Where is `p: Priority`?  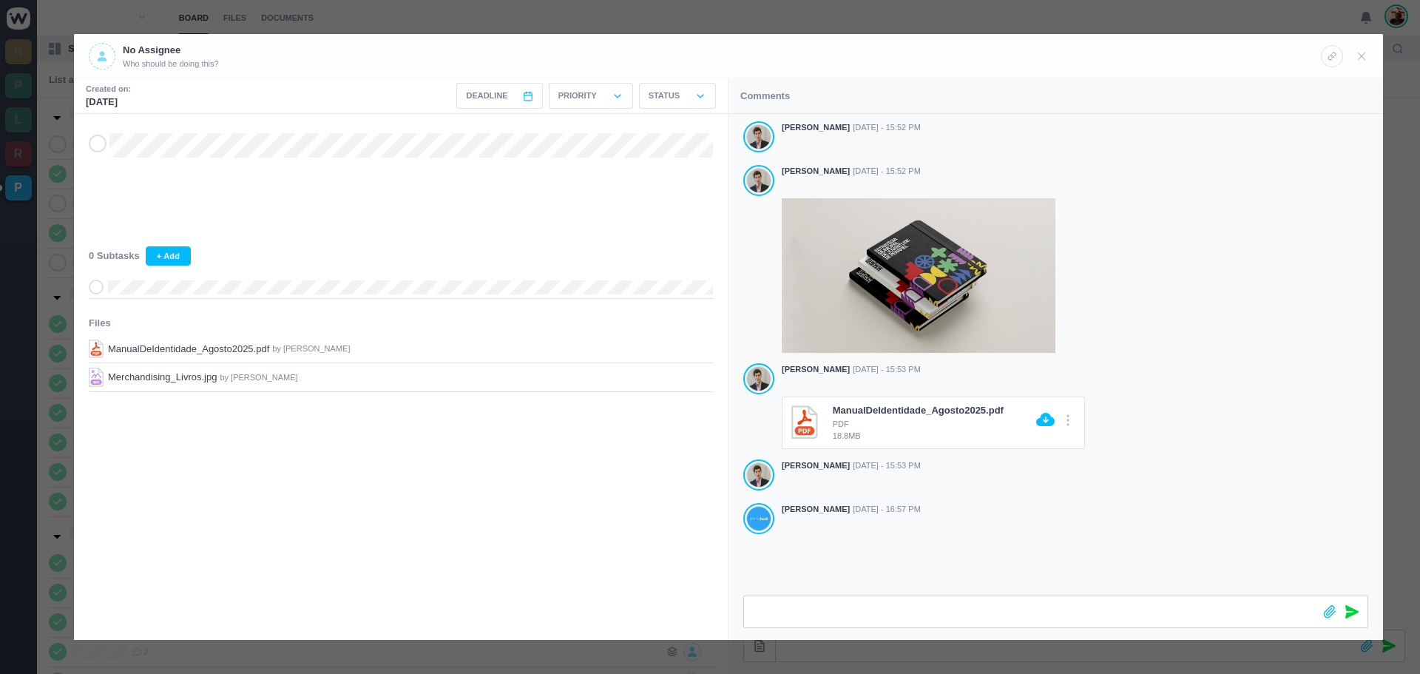
p: Priority is located at coordinates (577, 95).